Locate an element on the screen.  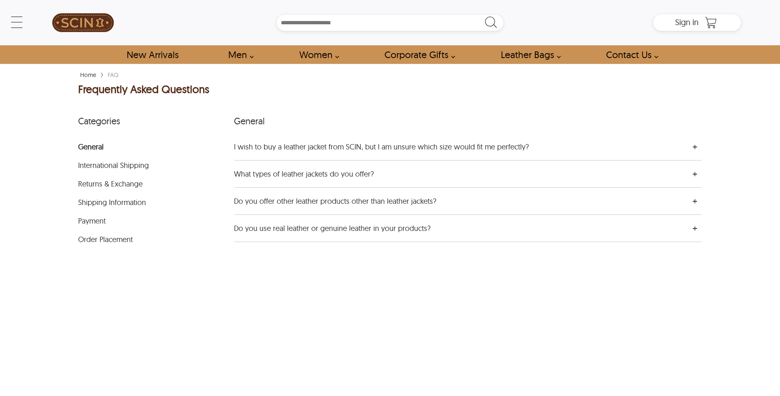
img: SCIN is located at coordinates (83, 23).